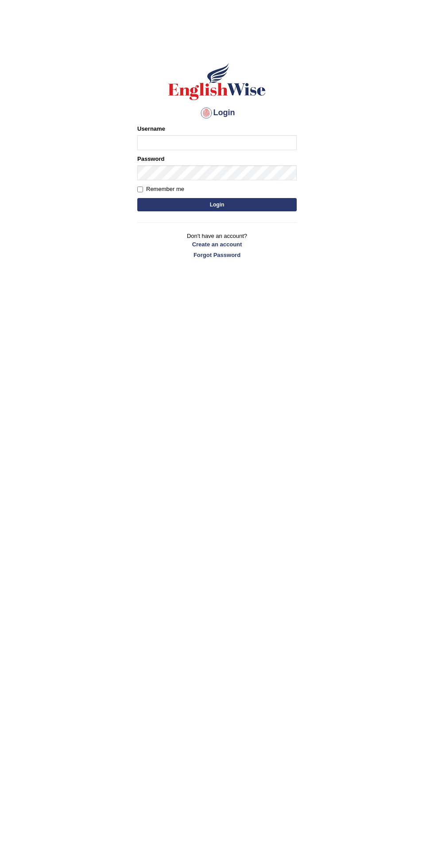  What do you see at coordinates (217, 245) in the screenshot?
I see `p: Don't have an account?` at bounding box center [217, 245].